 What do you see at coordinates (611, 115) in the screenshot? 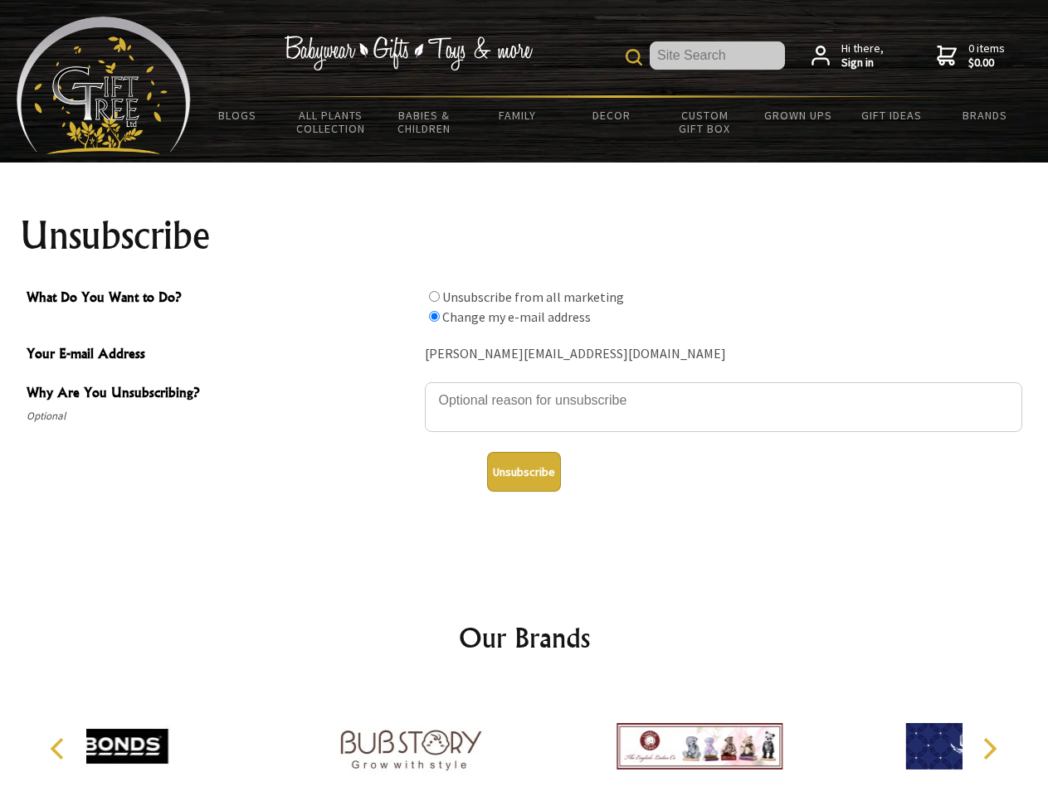
I see `a: Decor` at bounding box center [611, 115].